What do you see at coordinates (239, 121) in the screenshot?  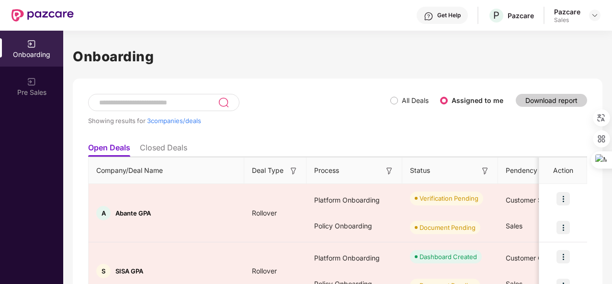 I see `div: Showing results for` at bounding box center [239, 121].